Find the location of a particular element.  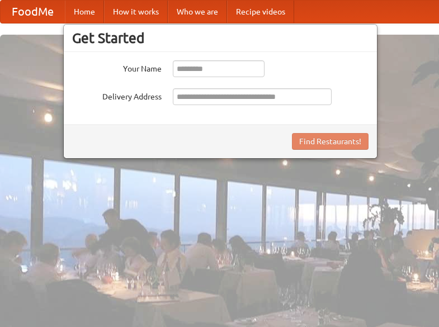

a: FoodMe is located at coordinates (32, 12).